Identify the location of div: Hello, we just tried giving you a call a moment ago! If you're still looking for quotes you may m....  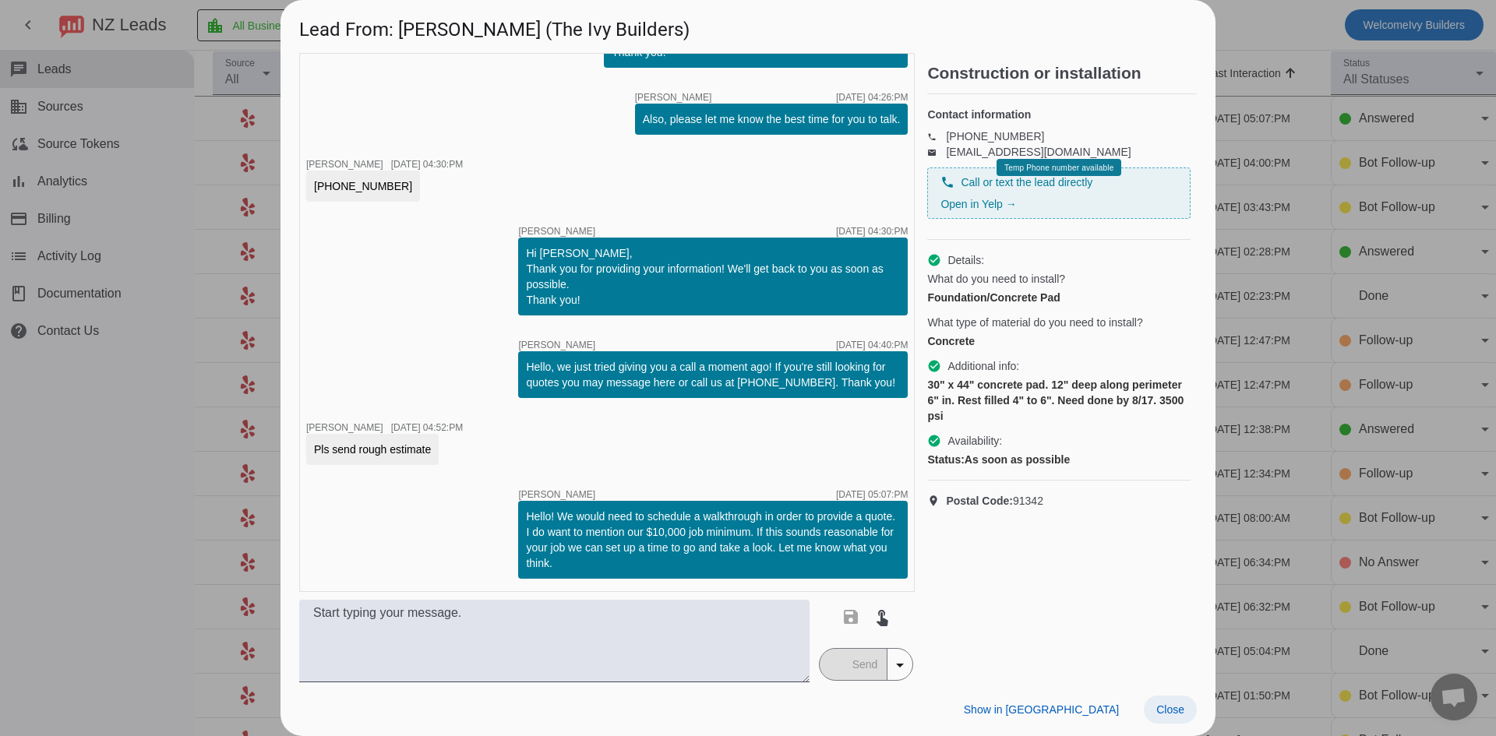
(713, 375).